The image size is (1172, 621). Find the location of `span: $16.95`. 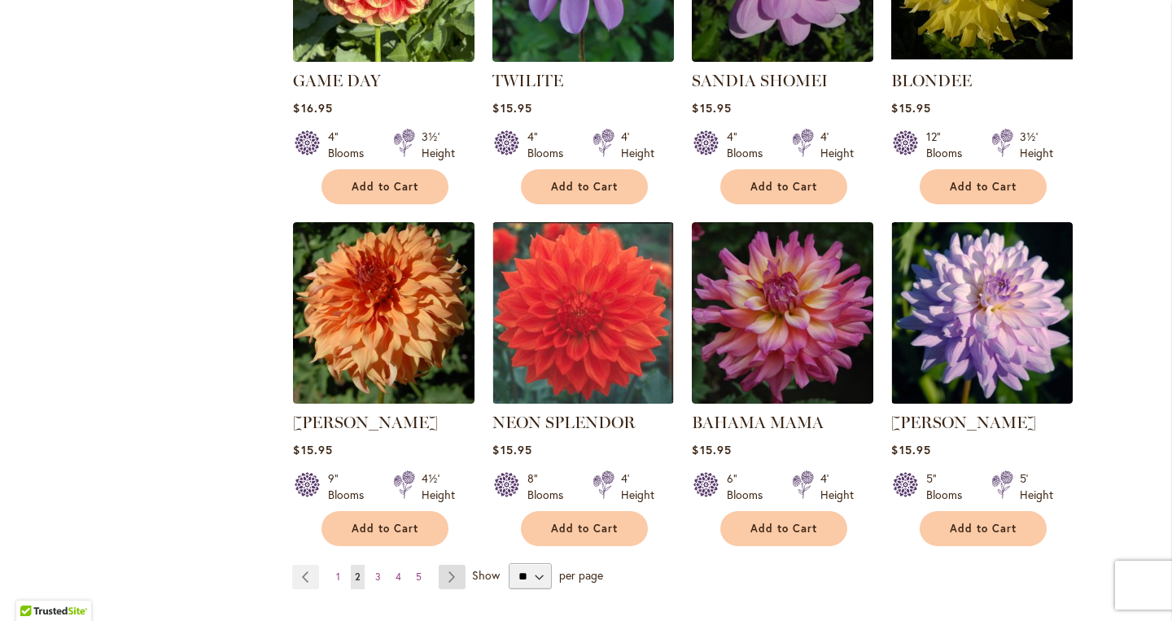

span: $16.95 is located at coordinates (313, 107).